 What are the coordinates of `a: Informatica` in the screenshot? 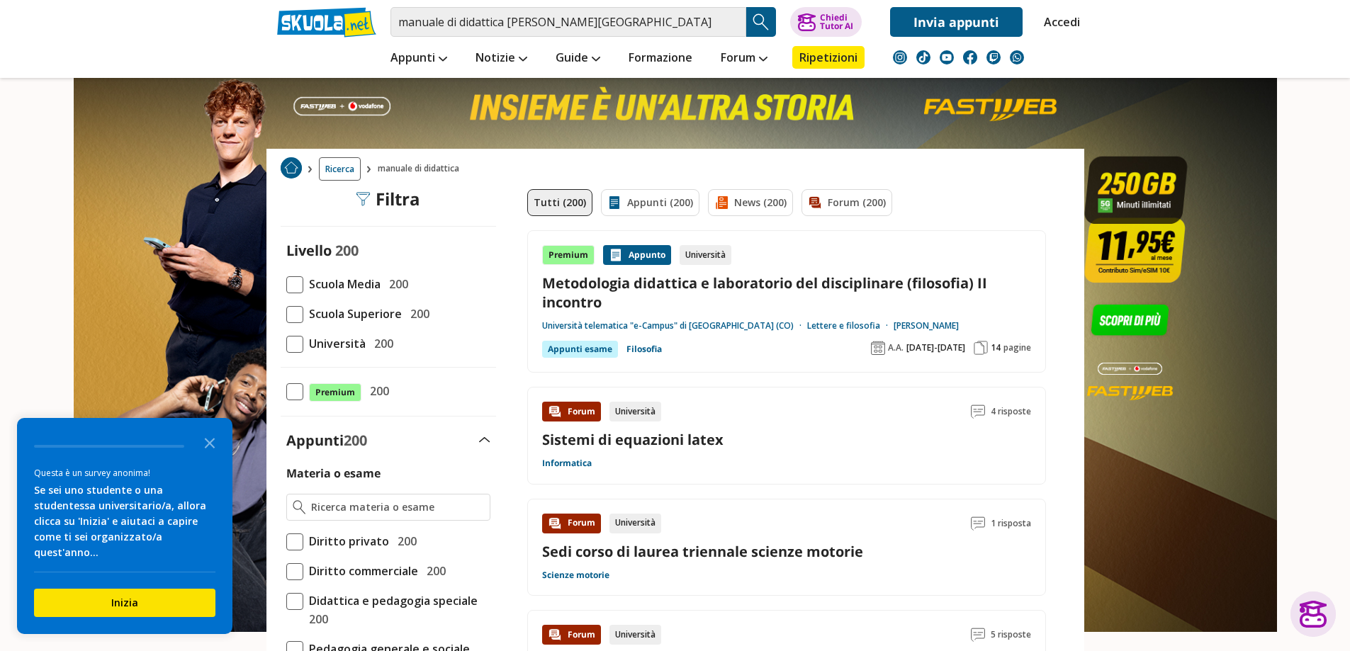 It's located at (567, 463).